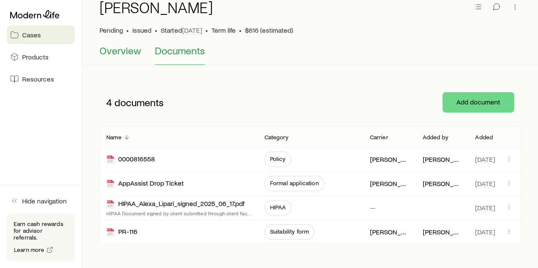 Image resolution: width=538 pixels, height=268 pixels. Describe the element at coordinates (41, 238) in the screenshot. I see `div: Earn cash rewards for advisor referrals.Learn more` at that location.